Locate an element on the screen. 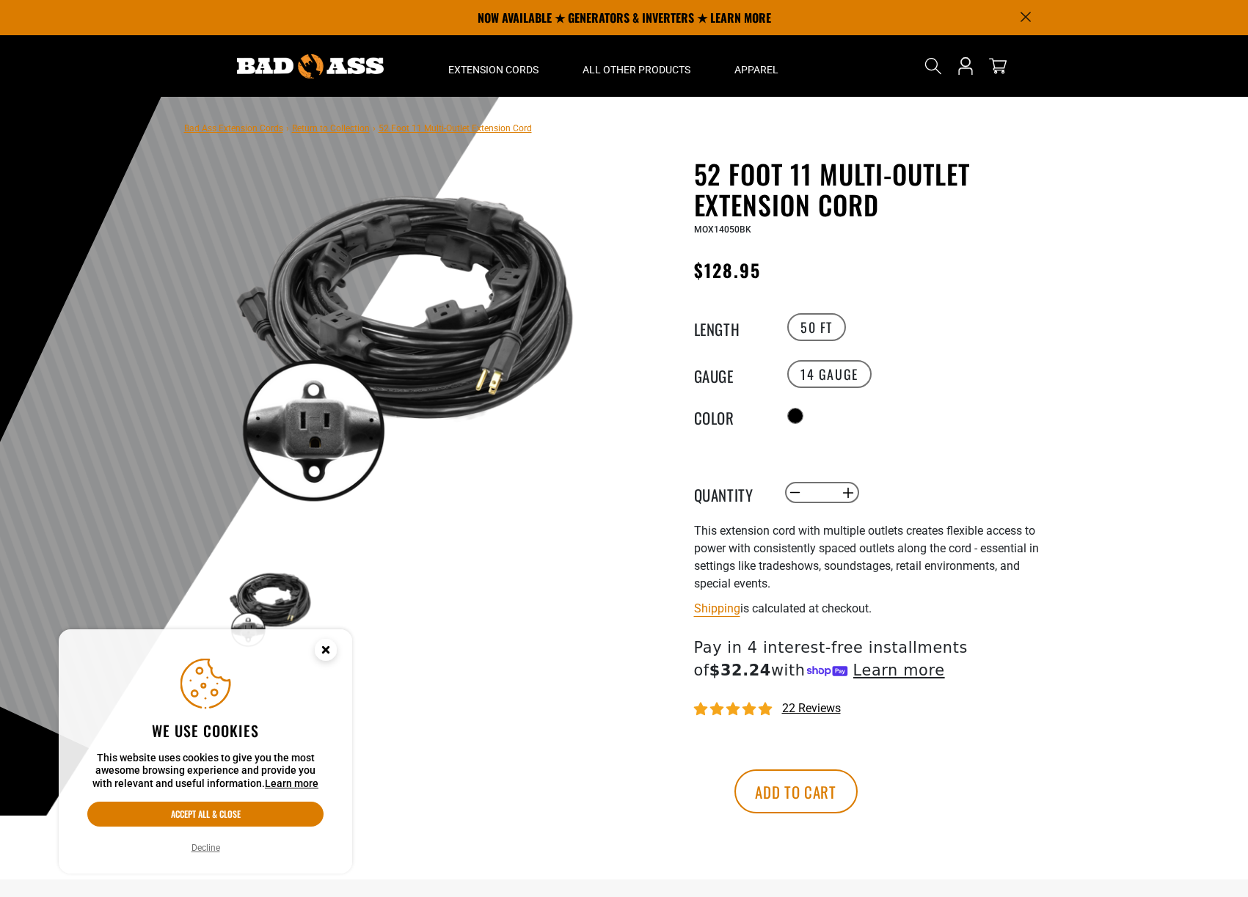 The image size is (1248, 897). label: Quantity is located at coordinates (731, 493).